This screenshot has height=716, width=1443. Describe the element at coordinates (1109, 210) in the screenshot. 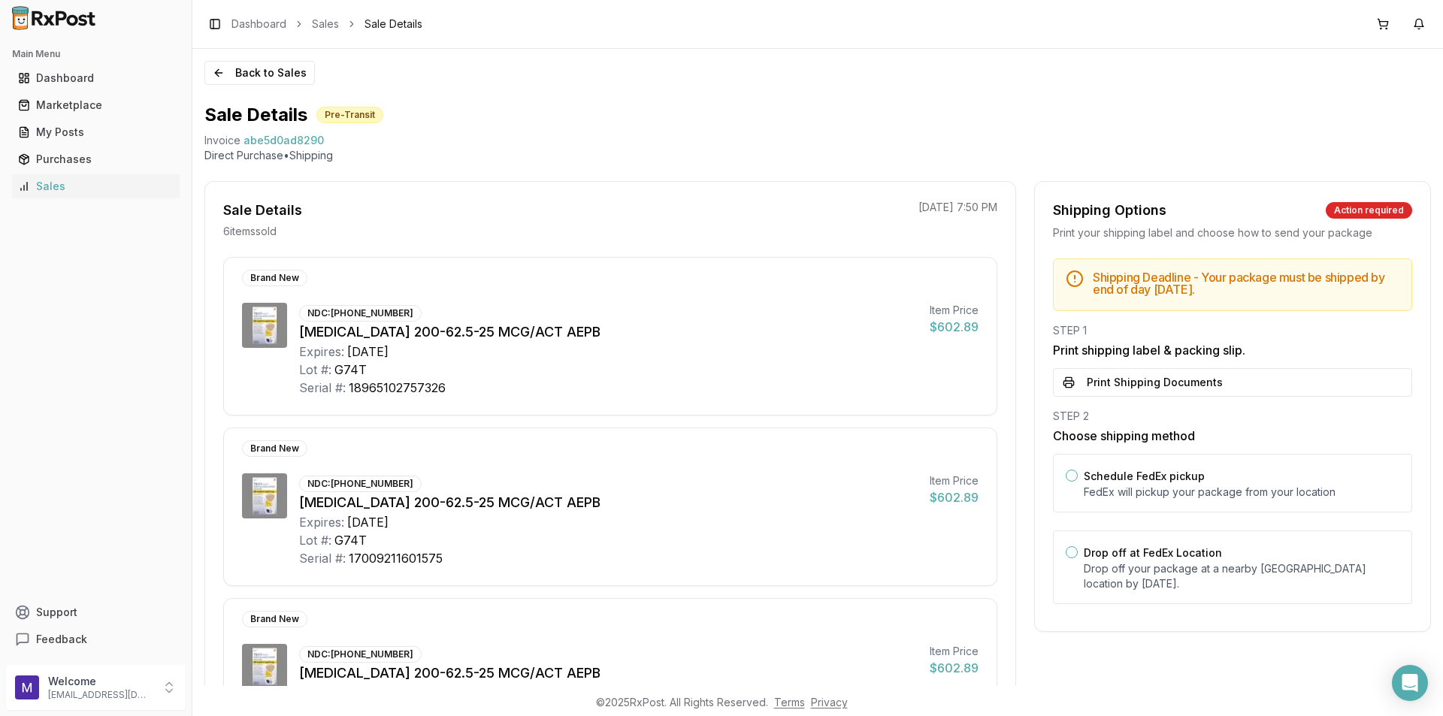

I see `div: Shipping Options` at that location.